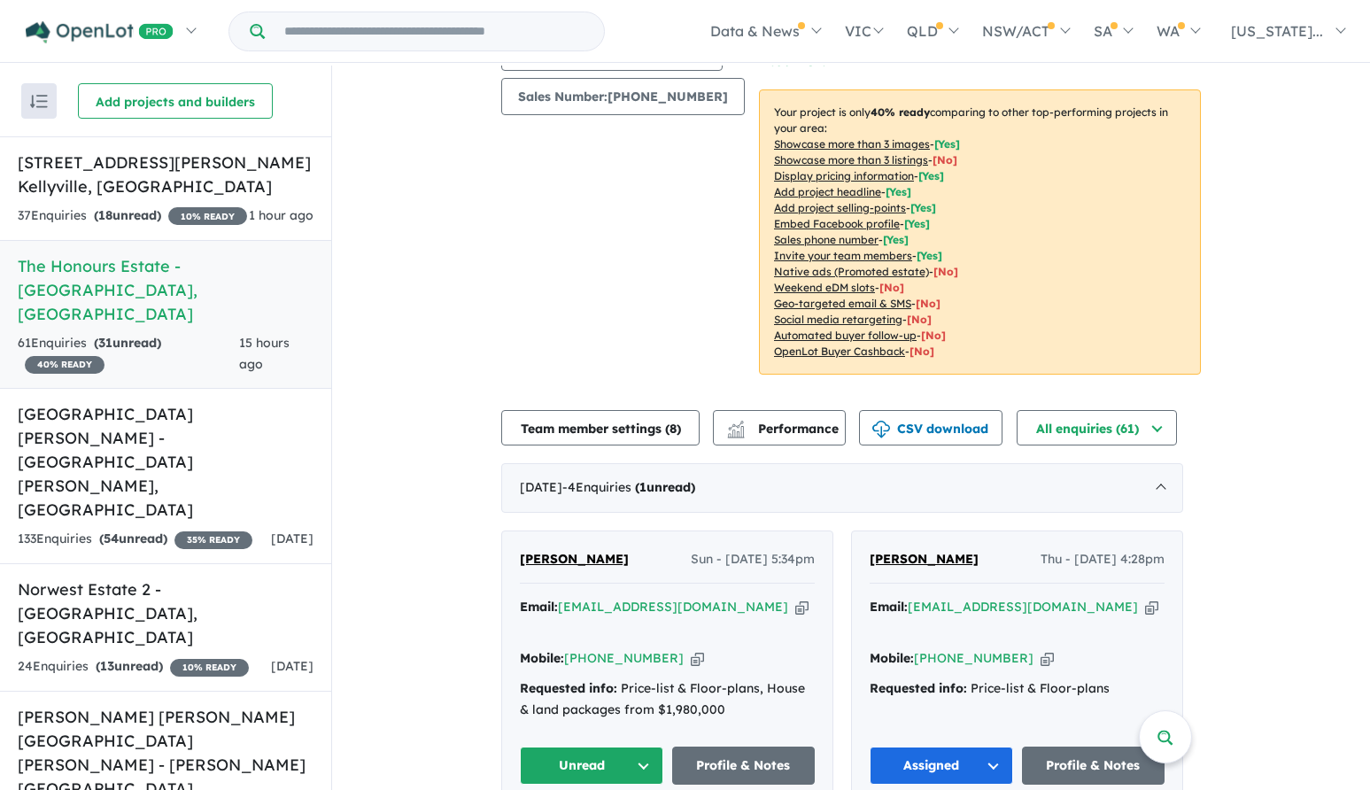 The height and width of the screenshot is (790, 1370). Describe the element at coordinates (900, 112) in the screenshot. I see `b: 40 % ready` at that location.